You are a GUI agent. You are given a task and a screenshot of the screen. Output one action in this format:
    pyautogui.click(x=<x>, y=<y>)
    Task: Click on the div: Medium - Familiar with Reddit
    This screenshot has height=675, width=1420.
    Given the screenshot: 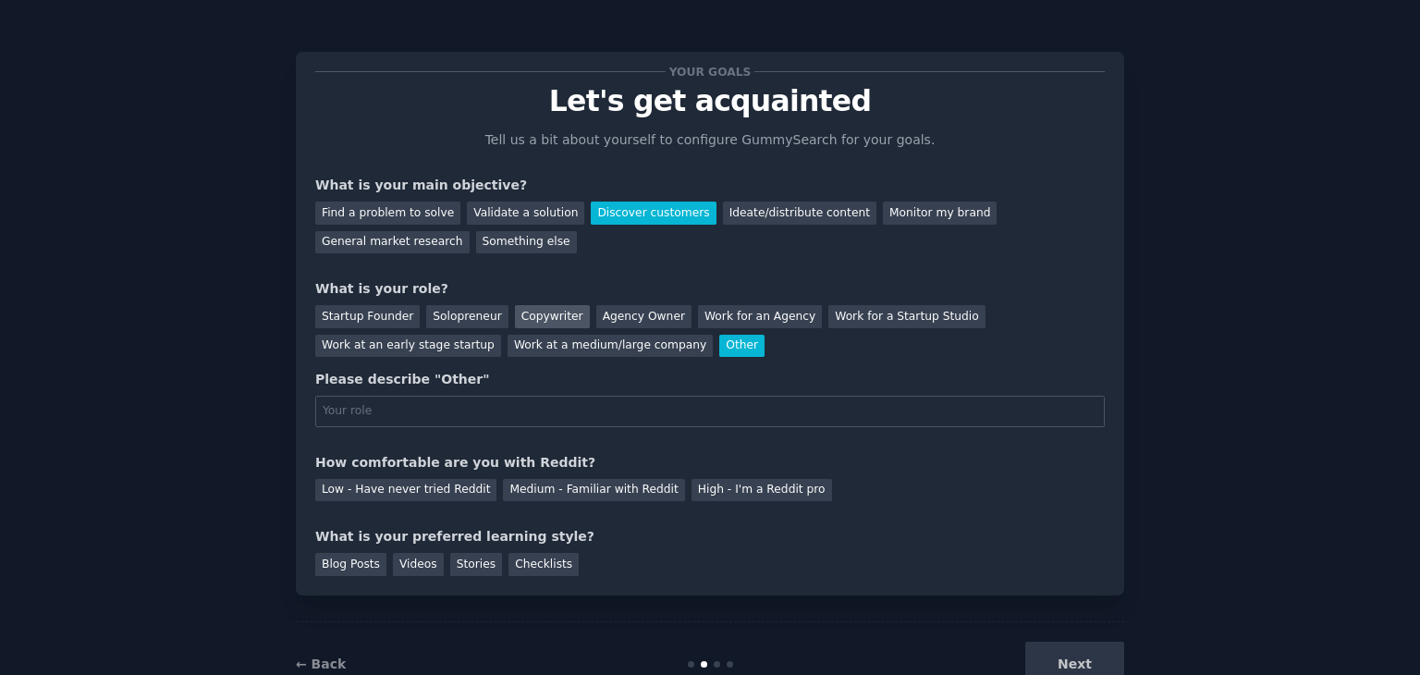 What is the action you would take?
    pyautogui.click(x=594, y=490)
    